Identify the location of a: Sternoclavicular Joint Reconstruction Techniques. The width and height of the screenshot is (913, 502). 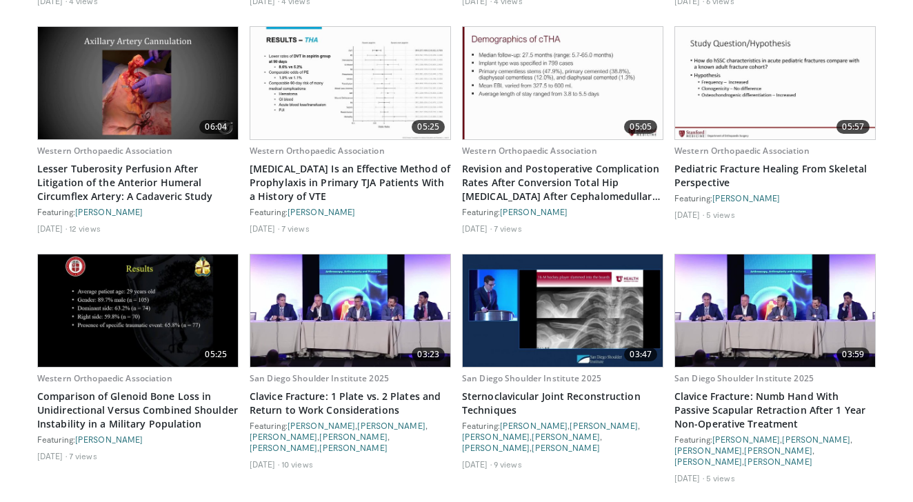
(563, 403).